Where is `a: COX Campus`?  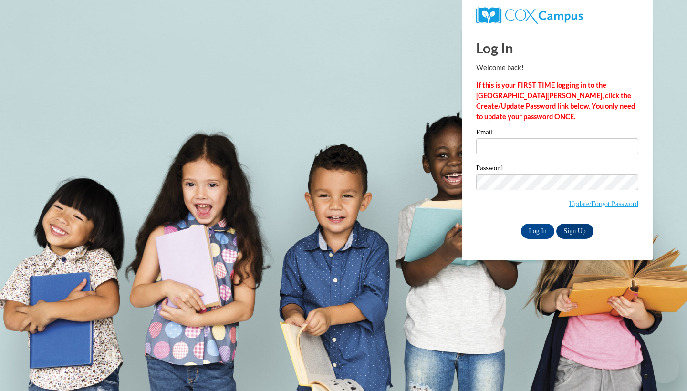
a: COX Campus is located at coordinates (558, 16).